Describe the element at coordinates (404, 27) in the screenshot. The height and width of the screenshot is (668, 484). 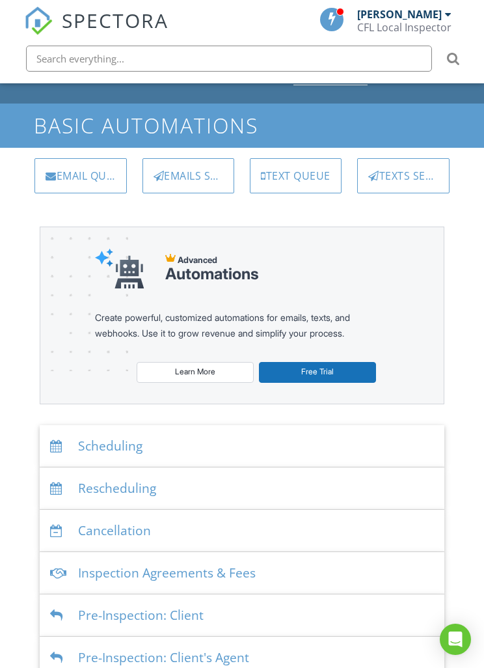
I see `div: CFL Local Inspector` at that location.